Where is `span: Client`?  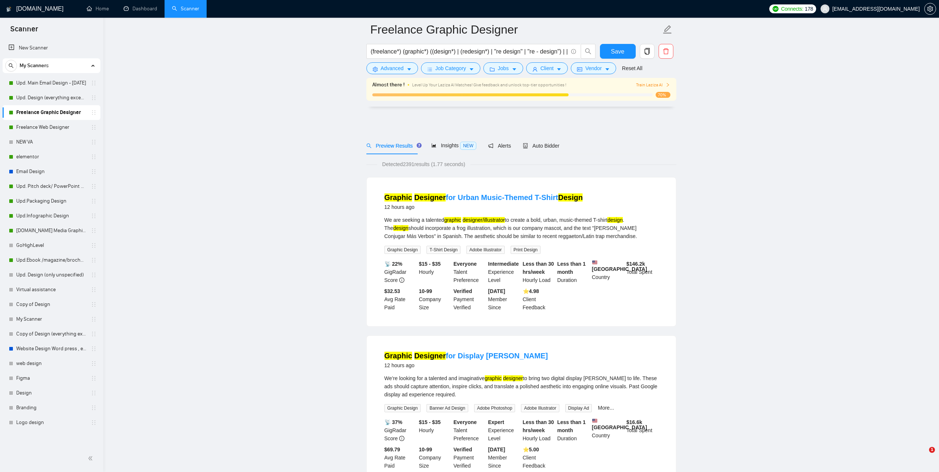 span: Client is located at coordinates (547, 68).